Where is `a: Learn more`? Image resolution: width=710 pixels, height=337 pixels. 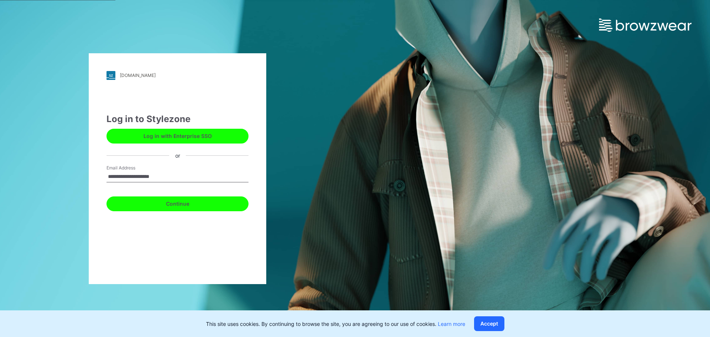
a: Learn more is located at coordinates (451, 323).